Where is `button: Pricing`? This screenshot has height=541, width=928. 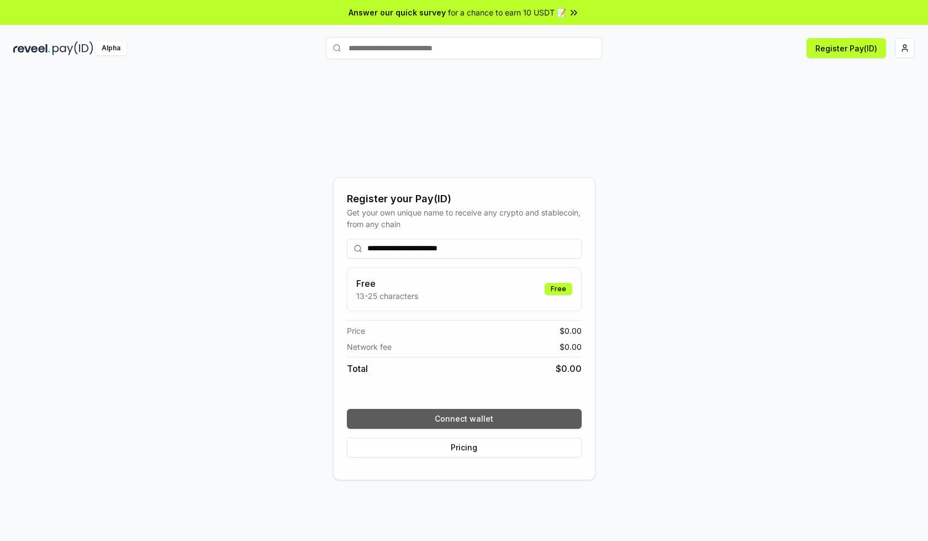 button: Pricing is located at coordinates (464, 448).